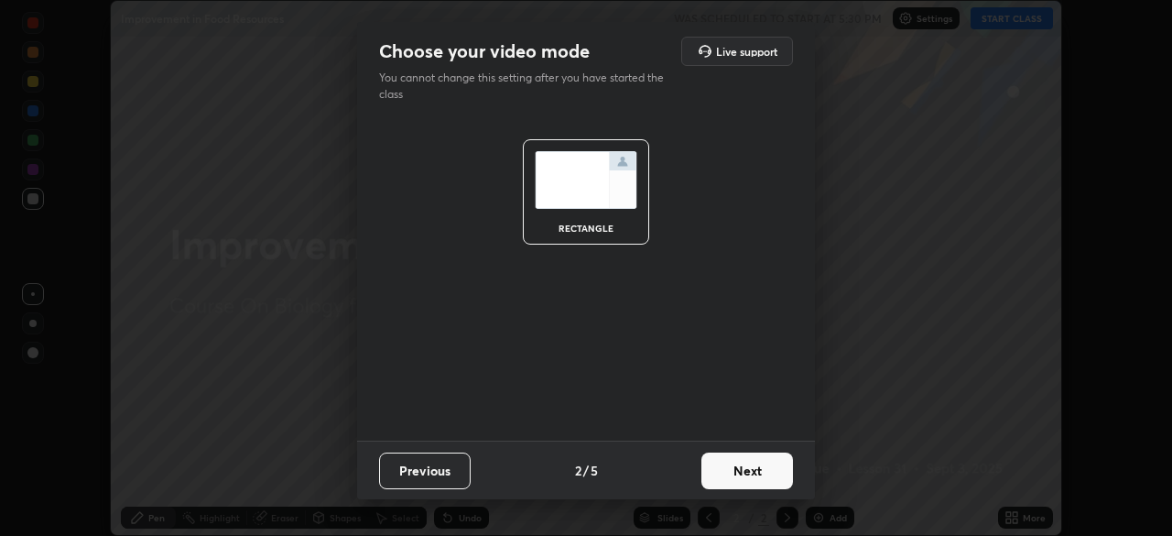 This screenshot has height=536, width=1172. Describe the element at coordinates (528, 86) in the screenshot. I see `p: You cannot change this setting after you have started the class` at that location.